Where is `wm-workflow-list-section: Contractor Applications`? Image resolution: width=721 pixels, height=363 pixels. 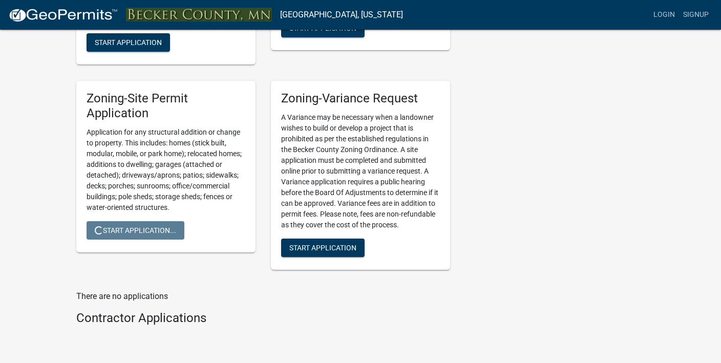 wm-workflow-list-section: Contractor Applications is located at coordinates (263, 320).